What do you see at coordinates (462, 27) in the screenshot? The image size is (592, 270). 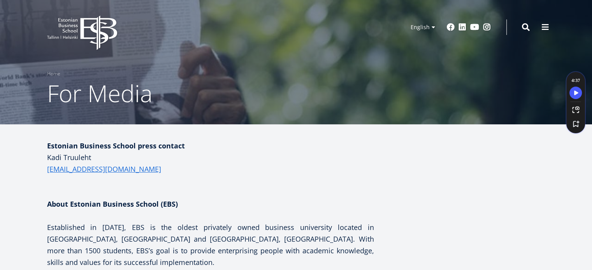 I see `a: Linkedin` at bounding box center [462, 27].